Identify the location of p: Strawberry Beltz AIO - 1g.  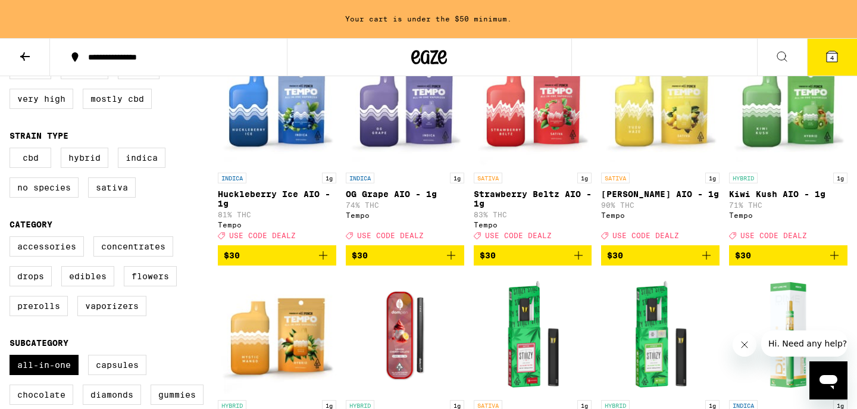
(532, 199).